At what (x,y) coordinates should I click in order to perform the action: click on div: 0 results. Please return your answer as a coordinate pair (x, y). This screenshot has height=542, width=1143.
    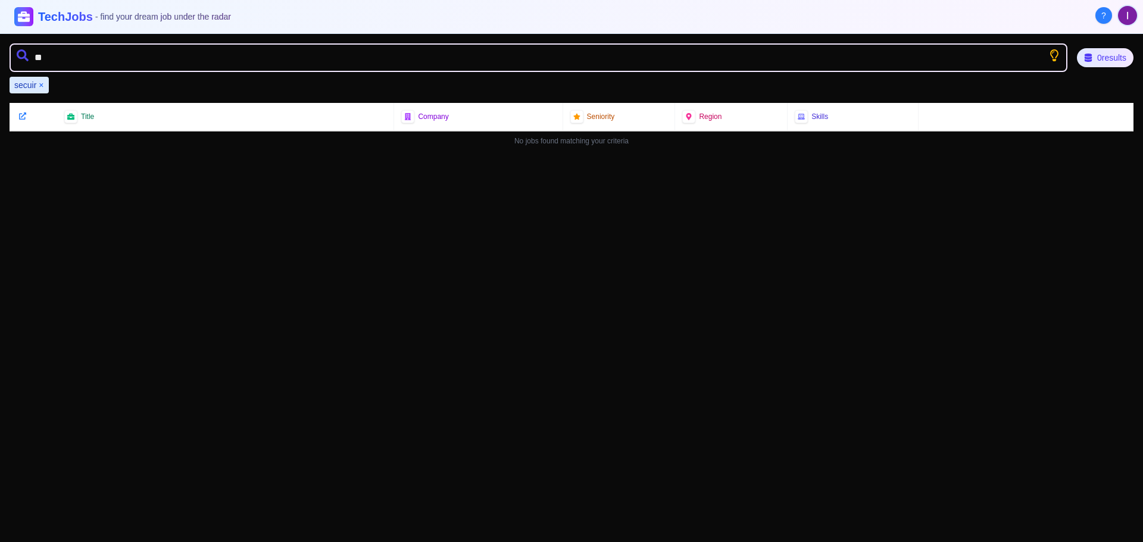
    Looking at the image, I should click on (1105, 58).